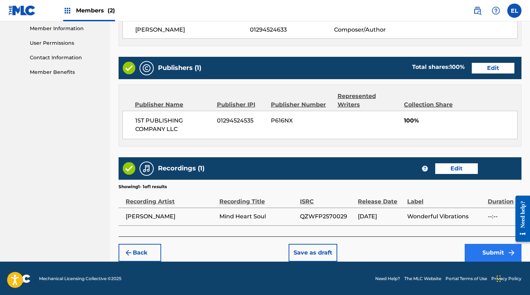 Image resolution: width=530 pixels, height=295 pixels. I want to click on a: Need Help?, so click(388, 279).